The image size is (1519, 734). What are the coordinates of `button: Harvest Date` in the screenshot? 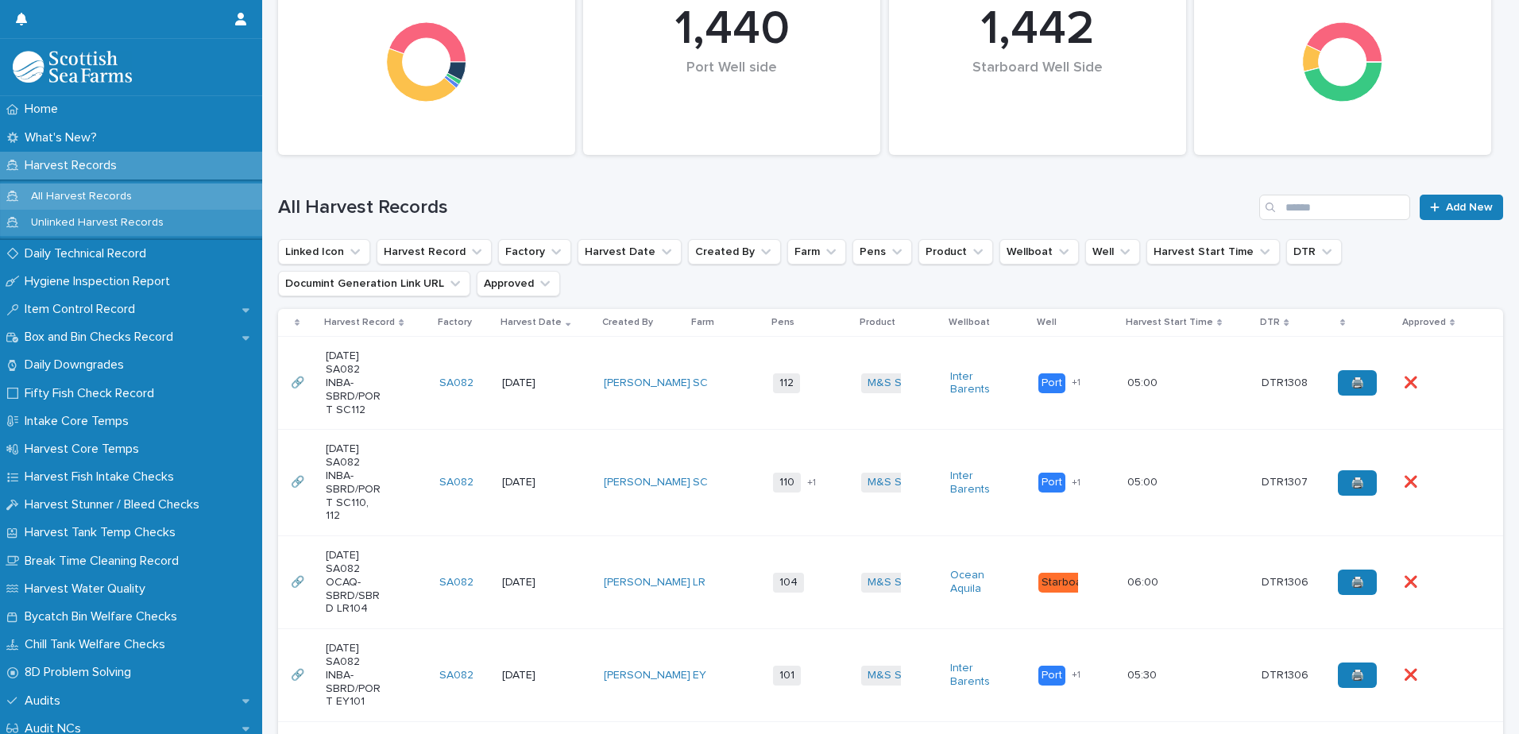 It's located at (629, 252).